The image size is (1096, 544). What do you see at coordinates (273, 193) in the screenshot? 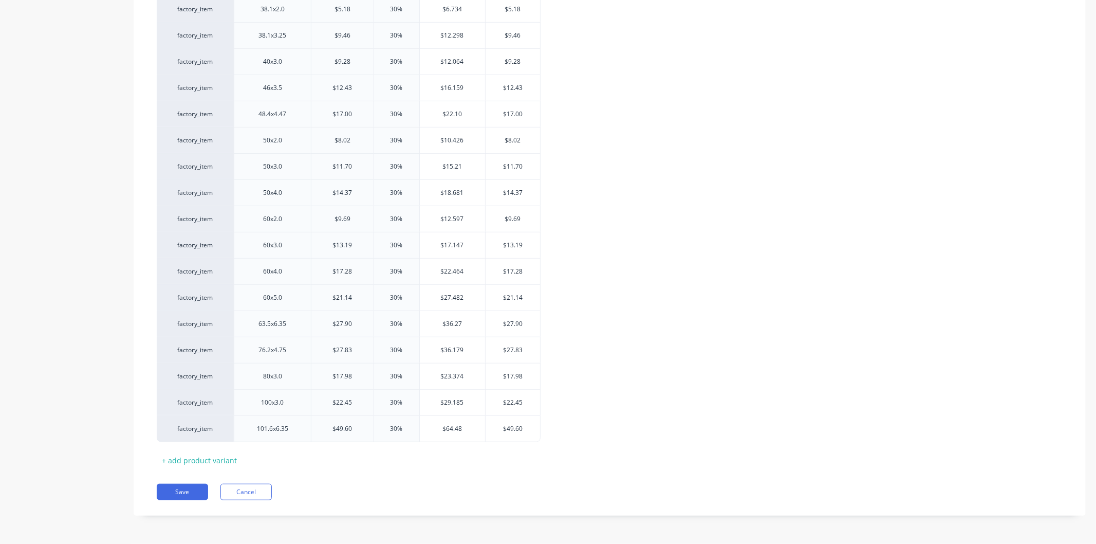
I see `div: 50x4.0` at bounding box center [273, 193].